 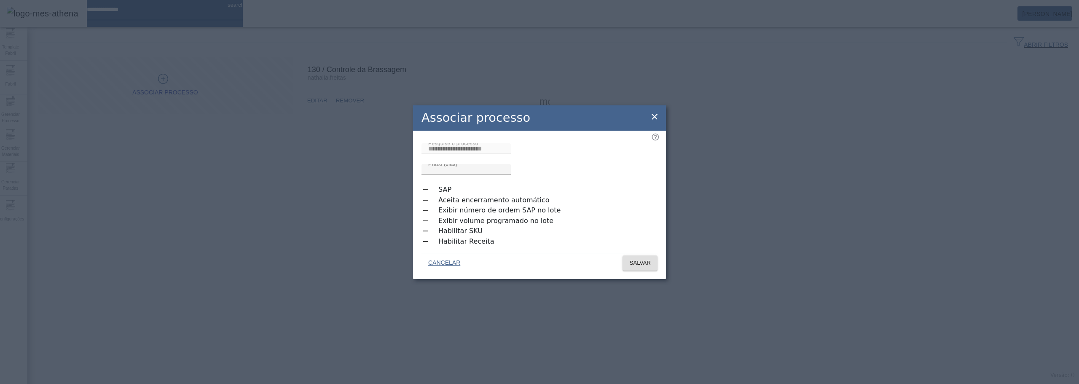 What do you see at coordinates (459, 231) in the screenshot?
I see `label: Habilitar SKU` at bounding box center [459, 231].